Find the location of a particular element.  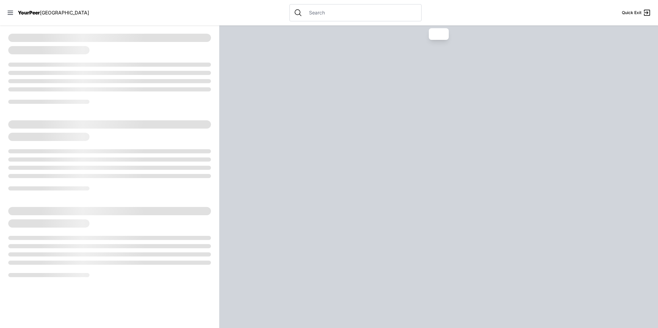

input: Search is located at coordinates (361, 13).